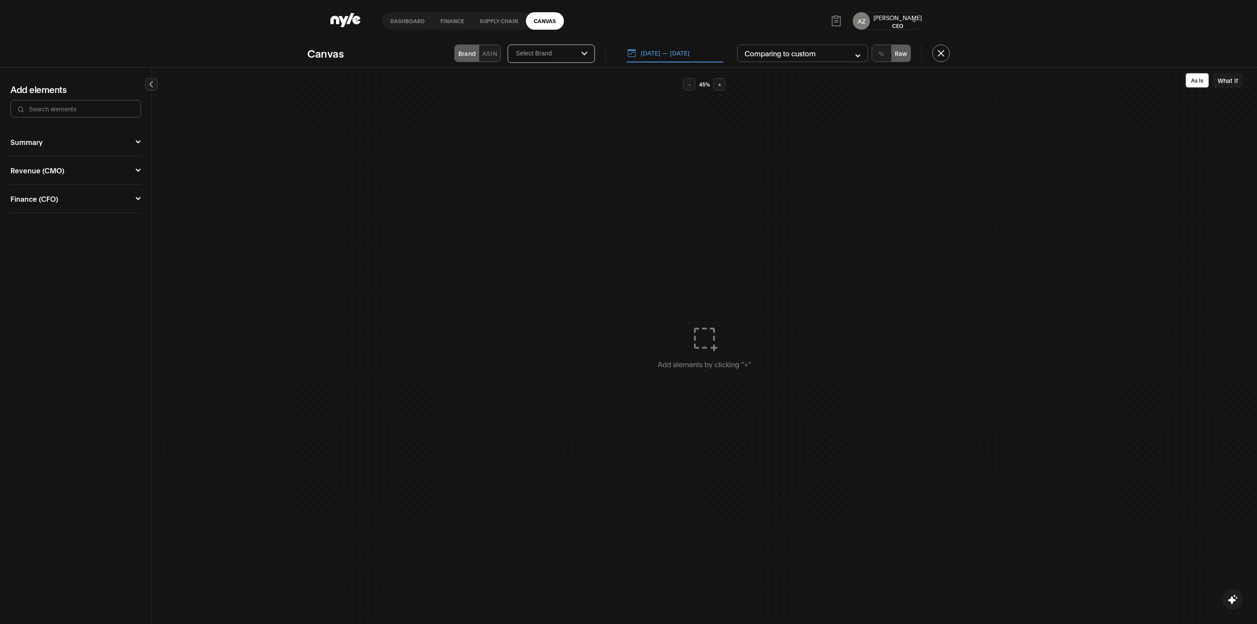 The width and height of the screenshot is (1257, 624). What do you see at coordinates (75, 89) in the screenshot?
I see `h3: Add elements` at bounding box center [75, 89].